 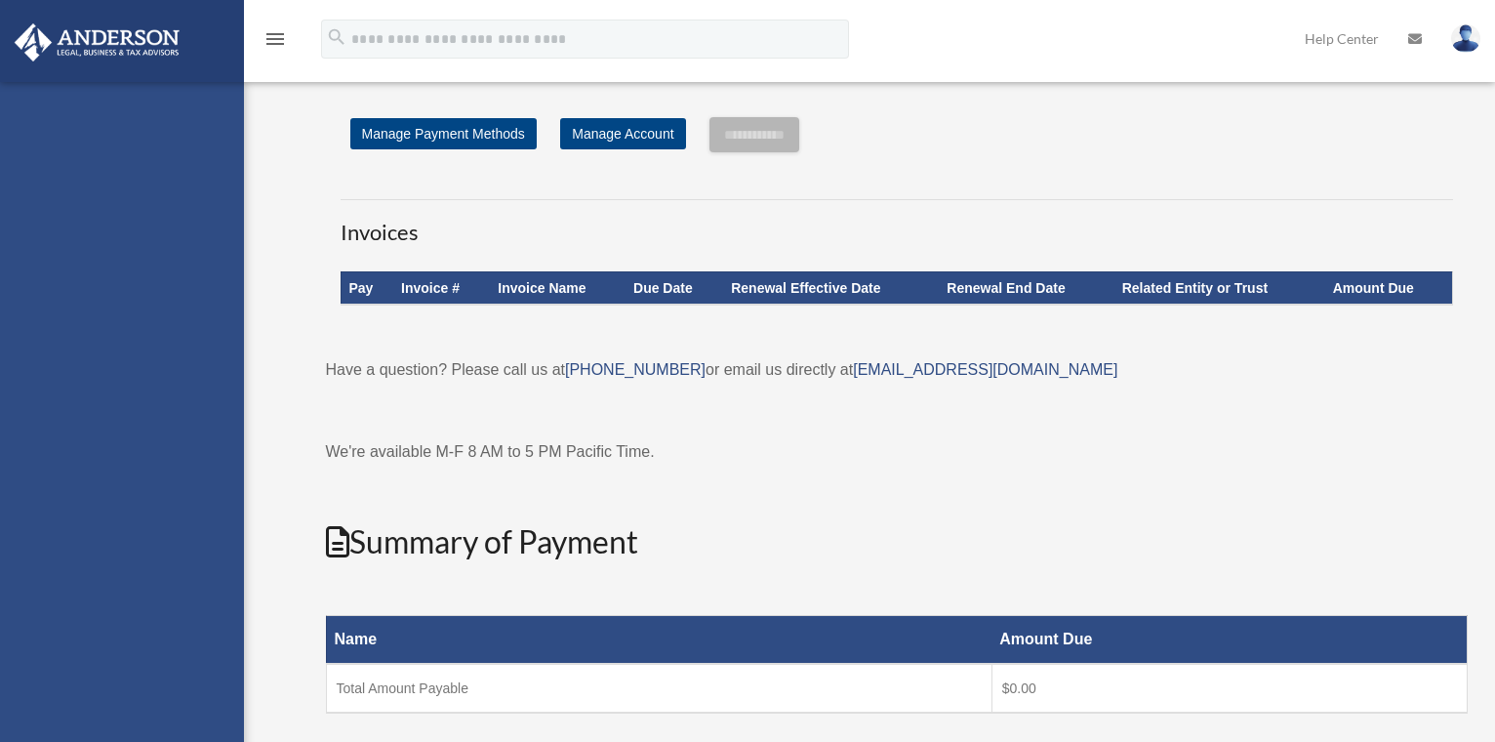 I want to click on td: $0.00, so click(x=1229, y=688).